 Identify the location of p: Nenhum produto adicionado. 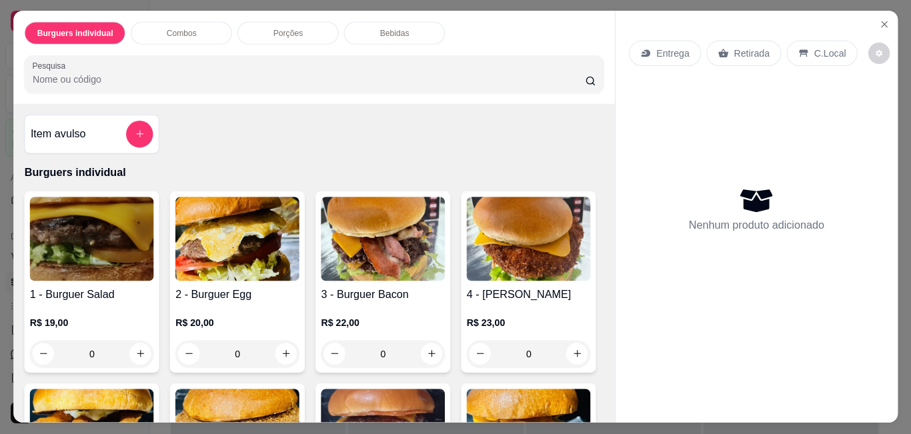
(756, 226).